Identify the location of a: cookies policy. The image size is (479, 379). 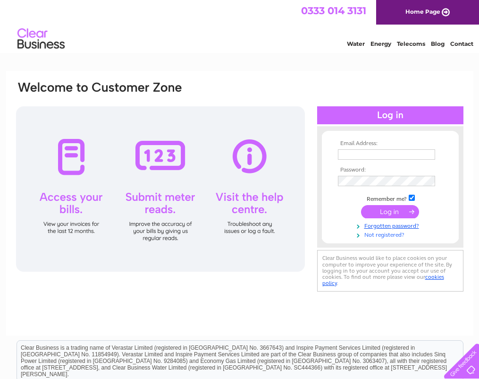
(383, 280).